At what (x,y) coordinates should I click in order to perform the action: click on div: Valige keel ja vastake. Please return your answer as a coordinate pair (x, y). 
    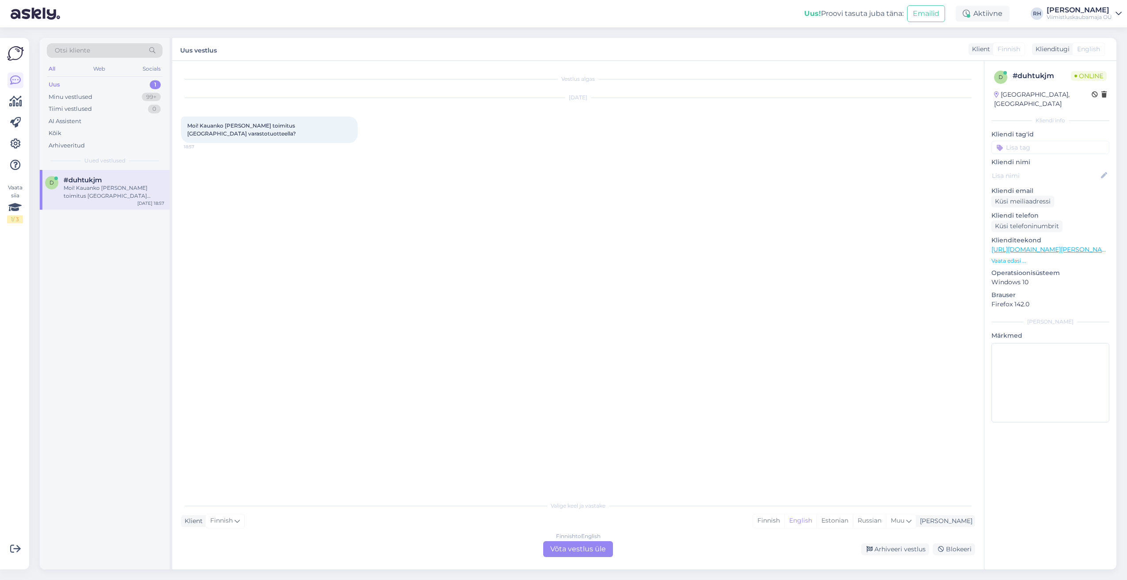
    Looking at the image, I should click on (578, 506).